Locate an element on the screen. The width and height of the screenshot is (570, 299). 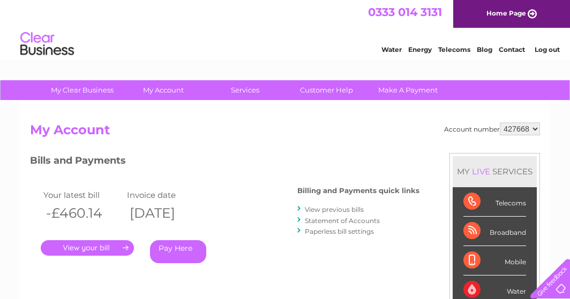
a: Services is located at coordinates (245, 90).